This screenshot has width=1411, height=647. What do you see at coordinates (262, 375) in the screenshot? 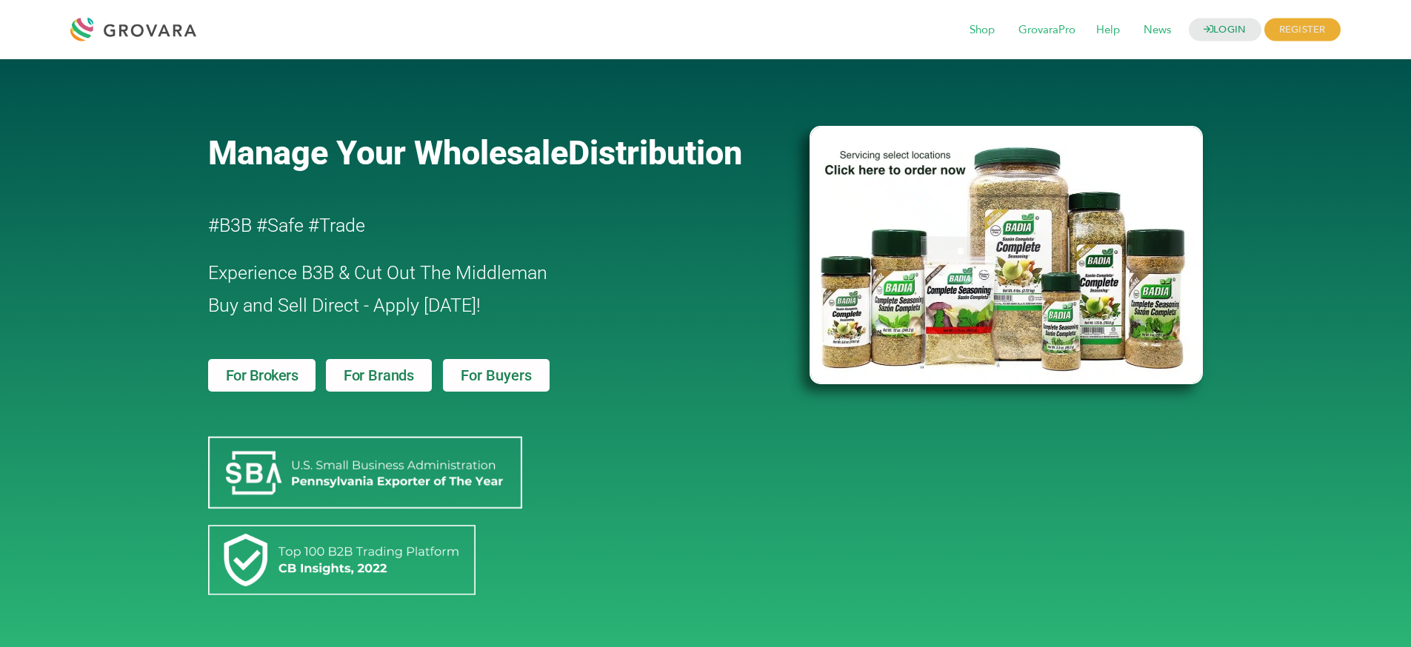
I see `span: For Brokers` at bounding box center [262, 375].